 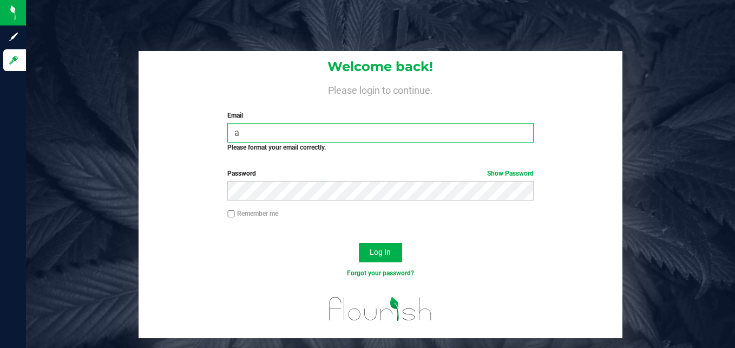 I want to click on a: Show Password, so click(x=511, y=173).